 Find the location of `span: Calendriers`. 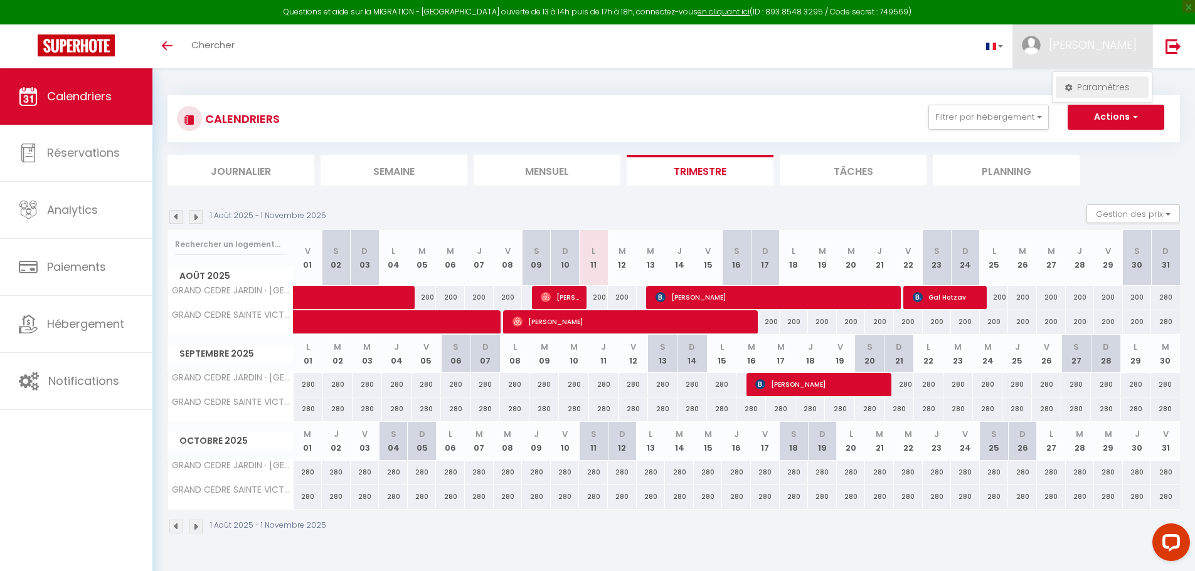

span: Calendriers is located at coordinates (79, 96).